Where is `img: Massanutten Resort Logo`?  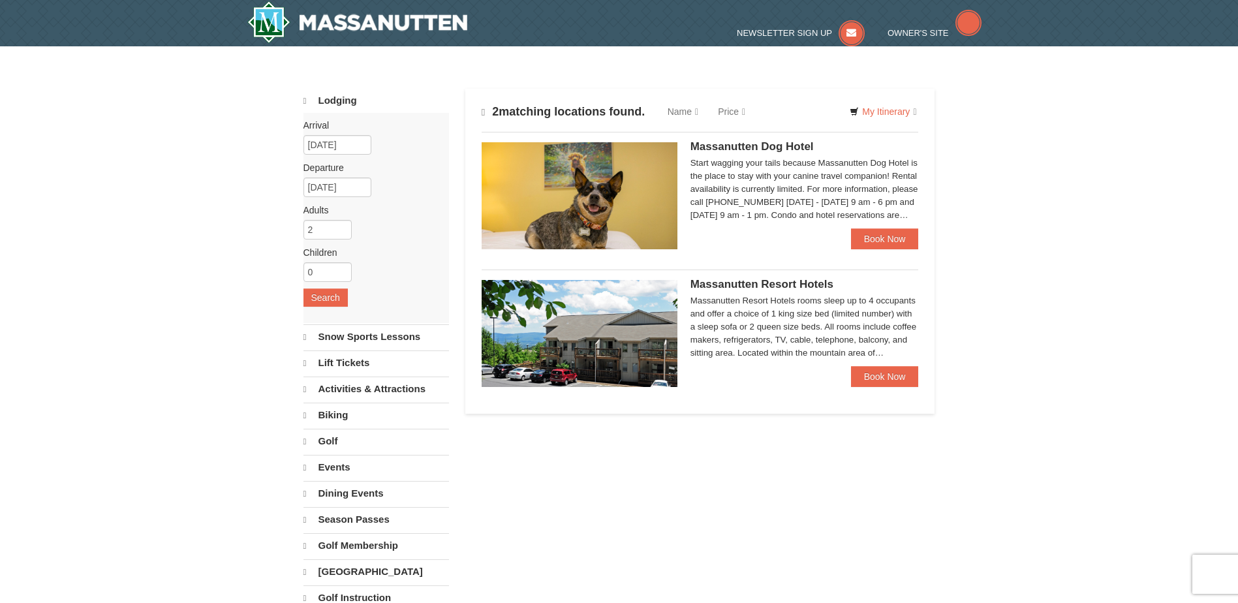
img: Massanutten Resort Logo is located at coordinates (358, 22).